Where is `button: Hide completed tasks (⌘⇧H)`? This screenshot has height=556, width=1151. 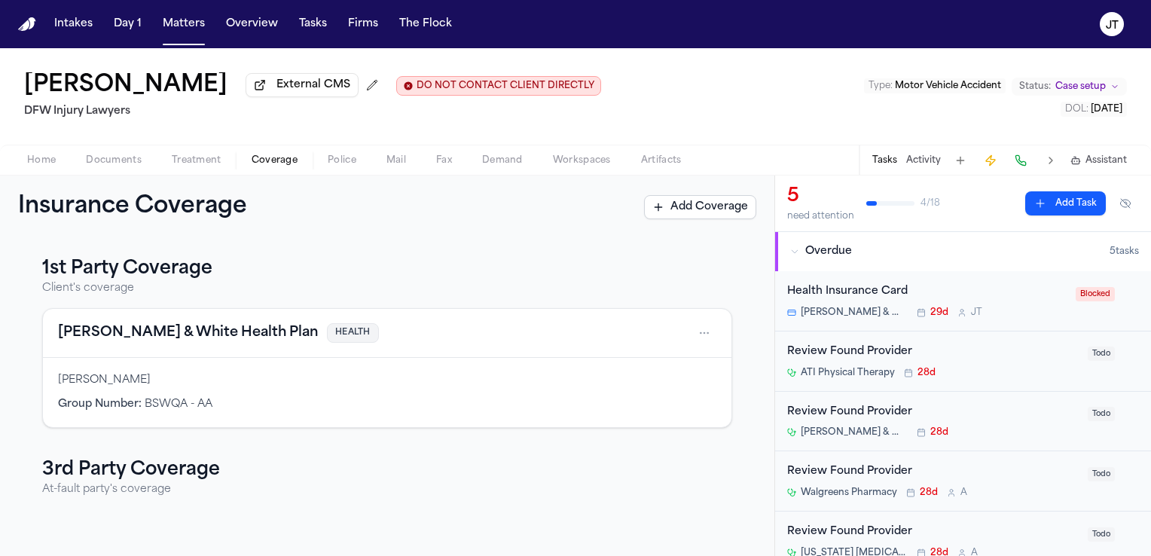 button: Hide completed tasks (⌘⇧H) is located at coordinates (1125, 203).